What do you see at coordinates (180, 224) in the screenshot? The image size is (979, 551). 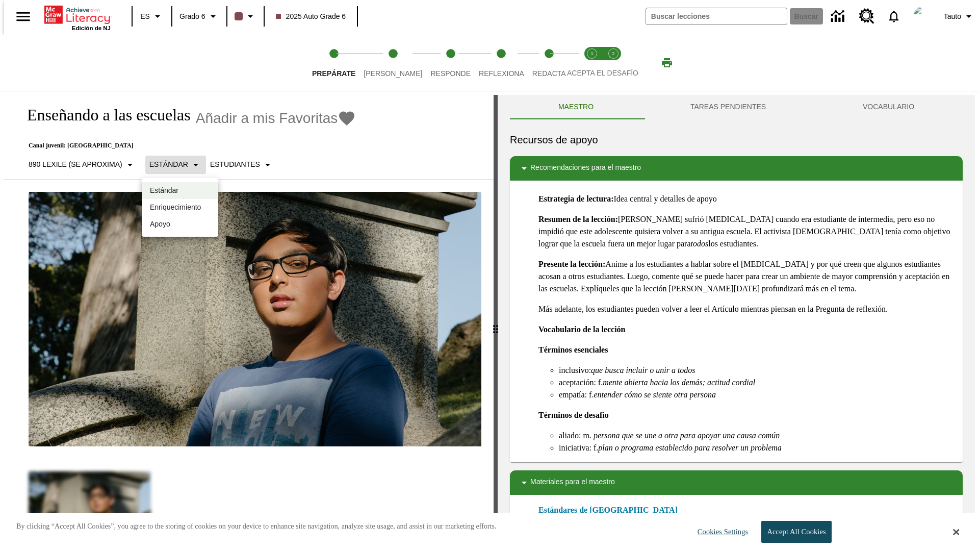 I see `p: Apoyo` at bounding box center [180, 224].